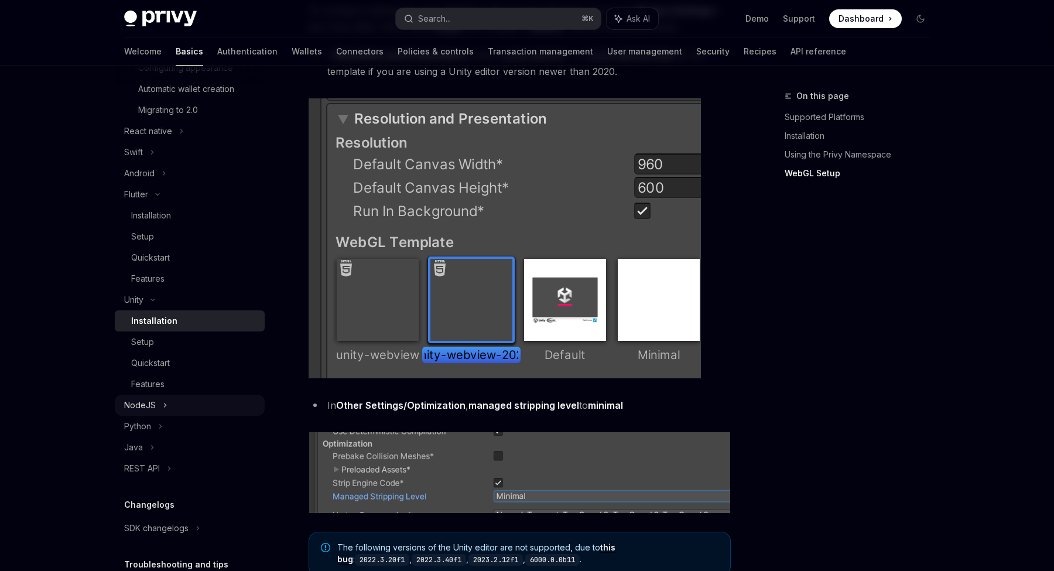 This screenshot has width=1054, height=571. I want to click on a: Migrating to 2.0, so click(190, 110).